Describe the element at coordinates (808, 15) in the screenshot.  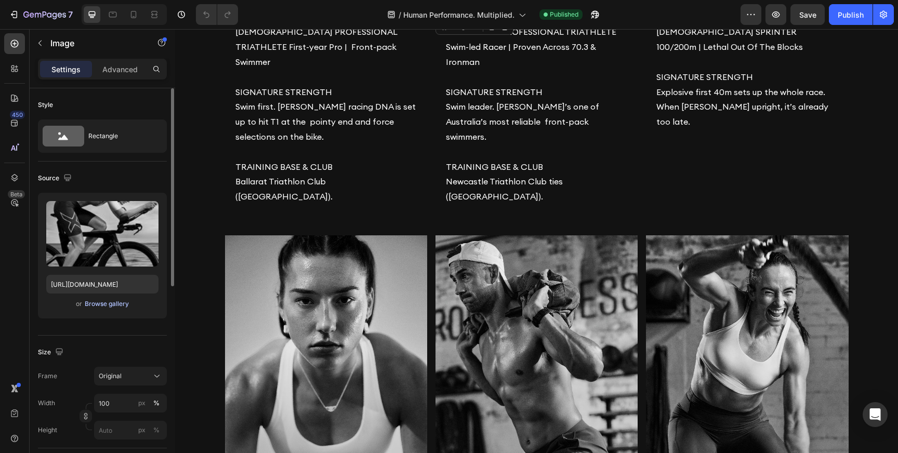
I see `button: Save` at that location.